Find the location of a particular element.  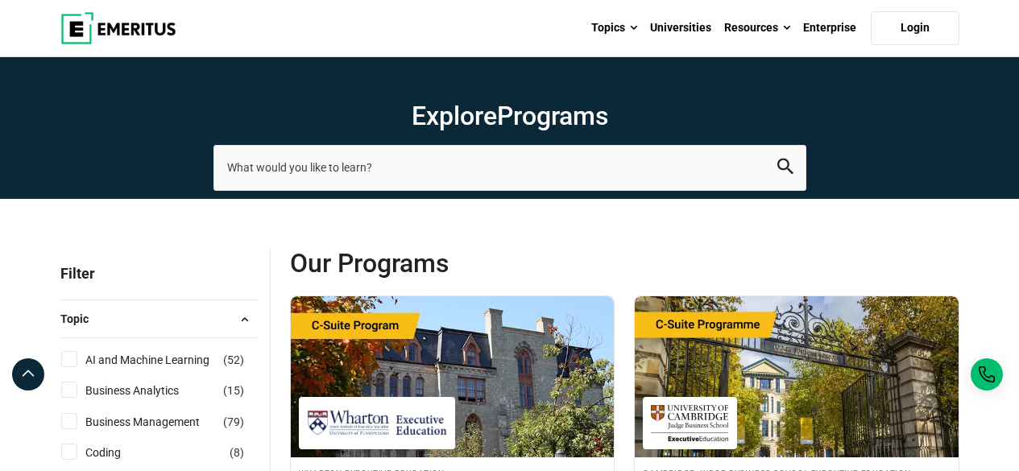

img: Cambridge Judge Business School Executive Education is located at coordinates (689, 423).